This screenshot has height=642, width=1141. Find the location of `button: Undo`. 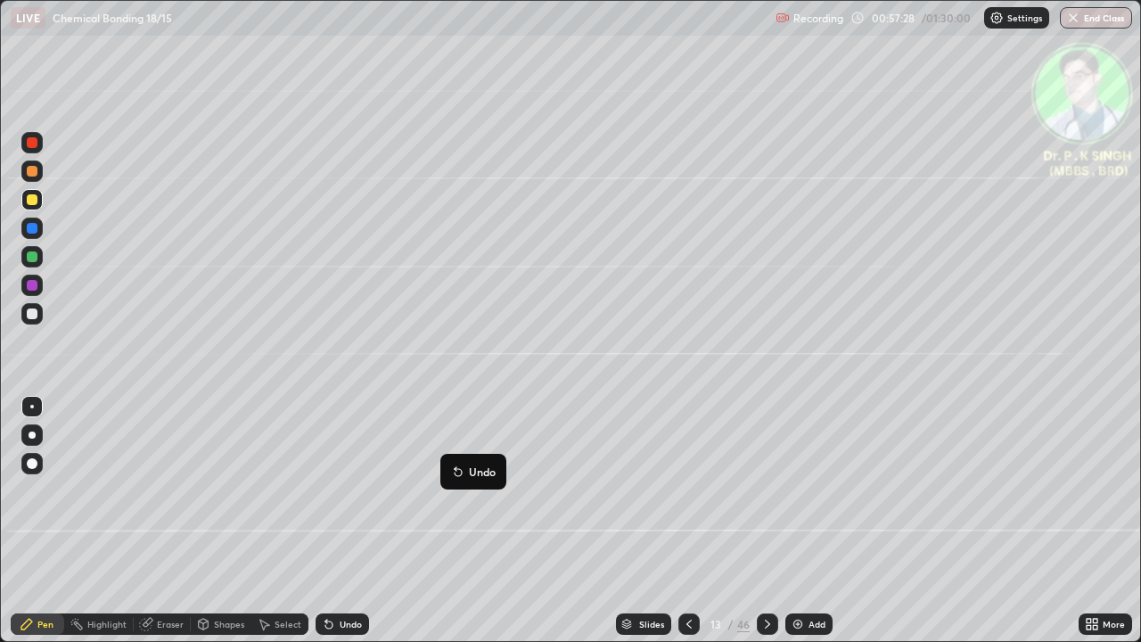

button: Undo is located at coordinates (473, 472).